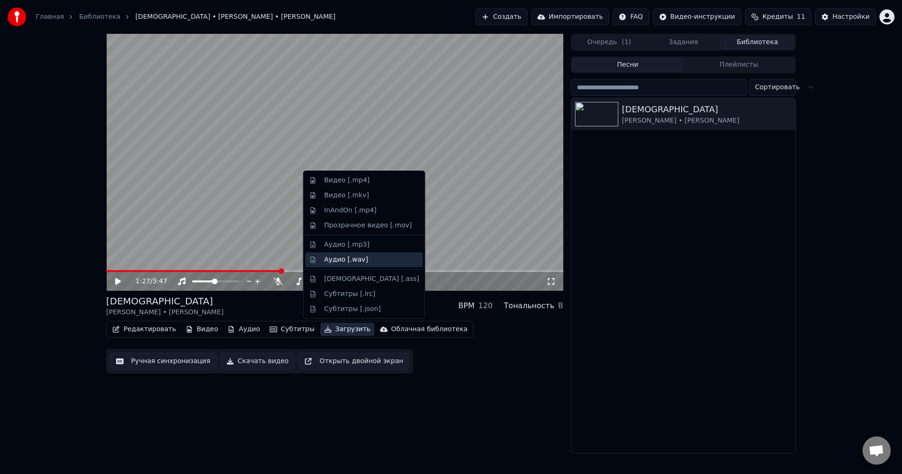  Describe the element at coordinates (801, 17) in the screenshot. I see `span: 11` at that location.